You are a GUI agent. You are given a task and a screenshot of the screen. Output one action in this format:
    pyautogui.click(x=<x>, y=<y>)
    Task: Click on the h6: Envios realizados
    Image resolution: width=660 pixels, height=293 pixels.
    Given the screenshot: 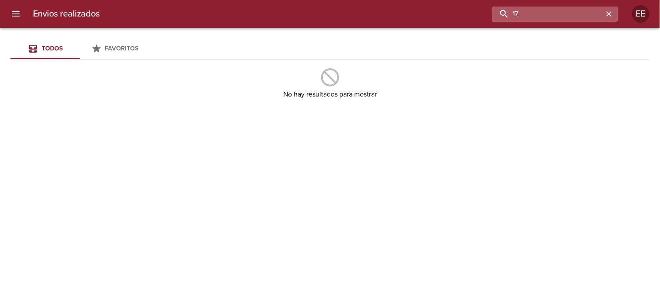 What is the action you would take?
    pyautogui.click(x=66, y=14)
    